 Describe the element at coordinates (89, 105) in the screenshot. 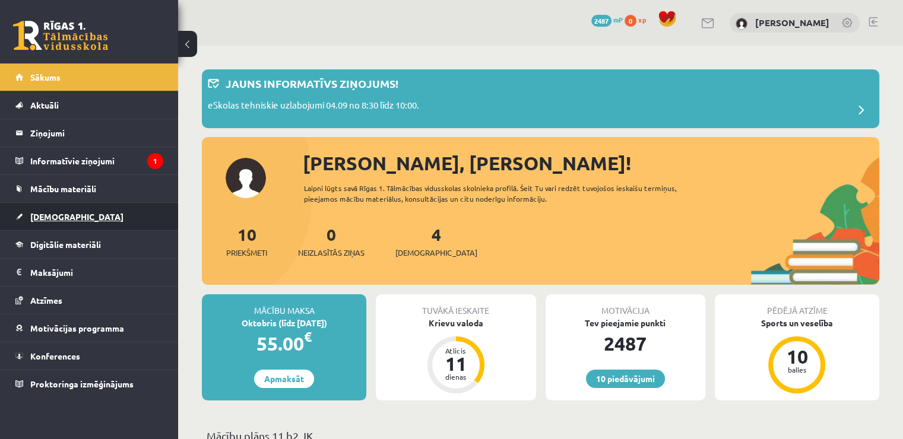

I see `a: Aktuāli` at that location.